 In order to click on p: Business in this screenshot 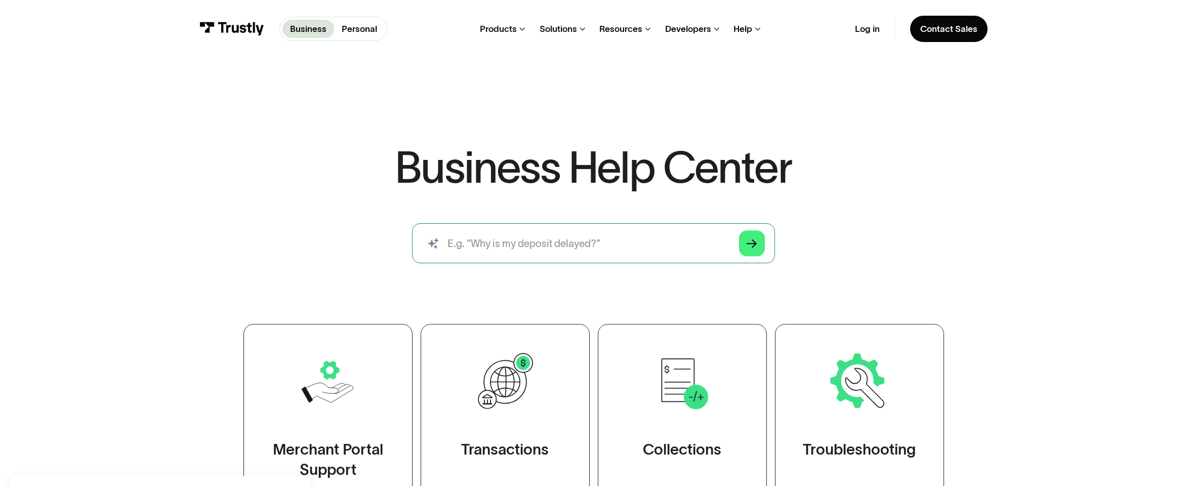, I will do `click(308, 29)`.